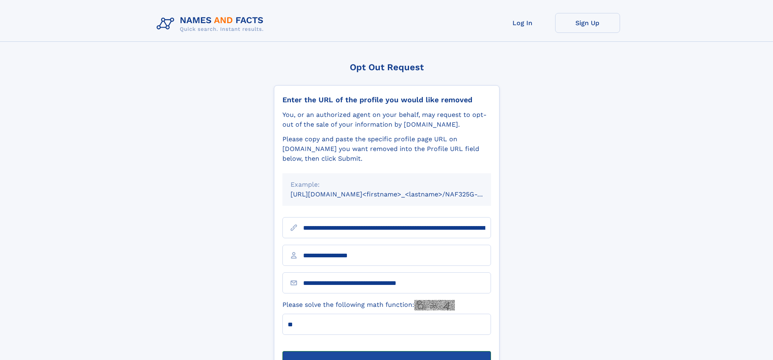  What do you see at coordinates (523, 23) in the screenshot?
I see `a: Log In` at bounding box center [523, 23].